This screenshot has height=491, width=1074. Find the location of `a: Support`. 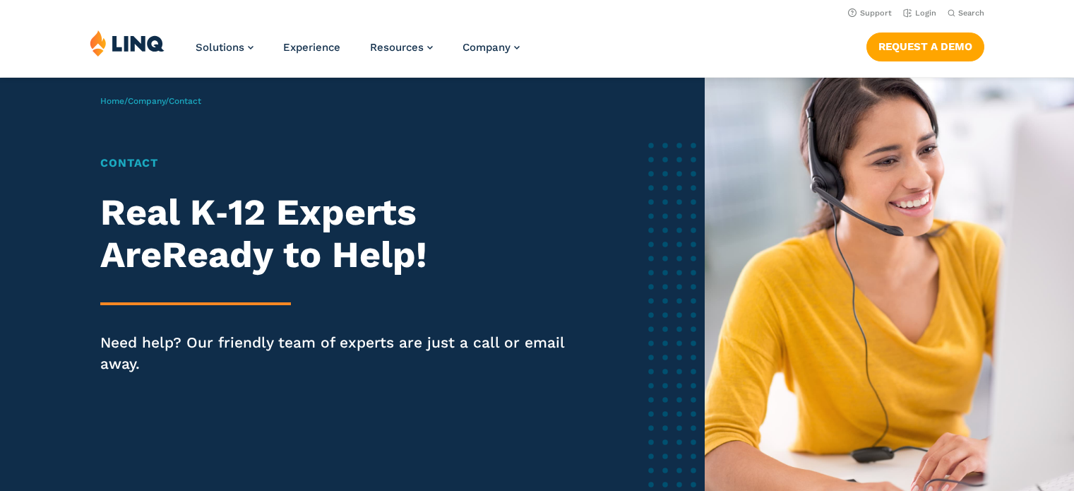

a: Support is located at coordinates (870, 13).